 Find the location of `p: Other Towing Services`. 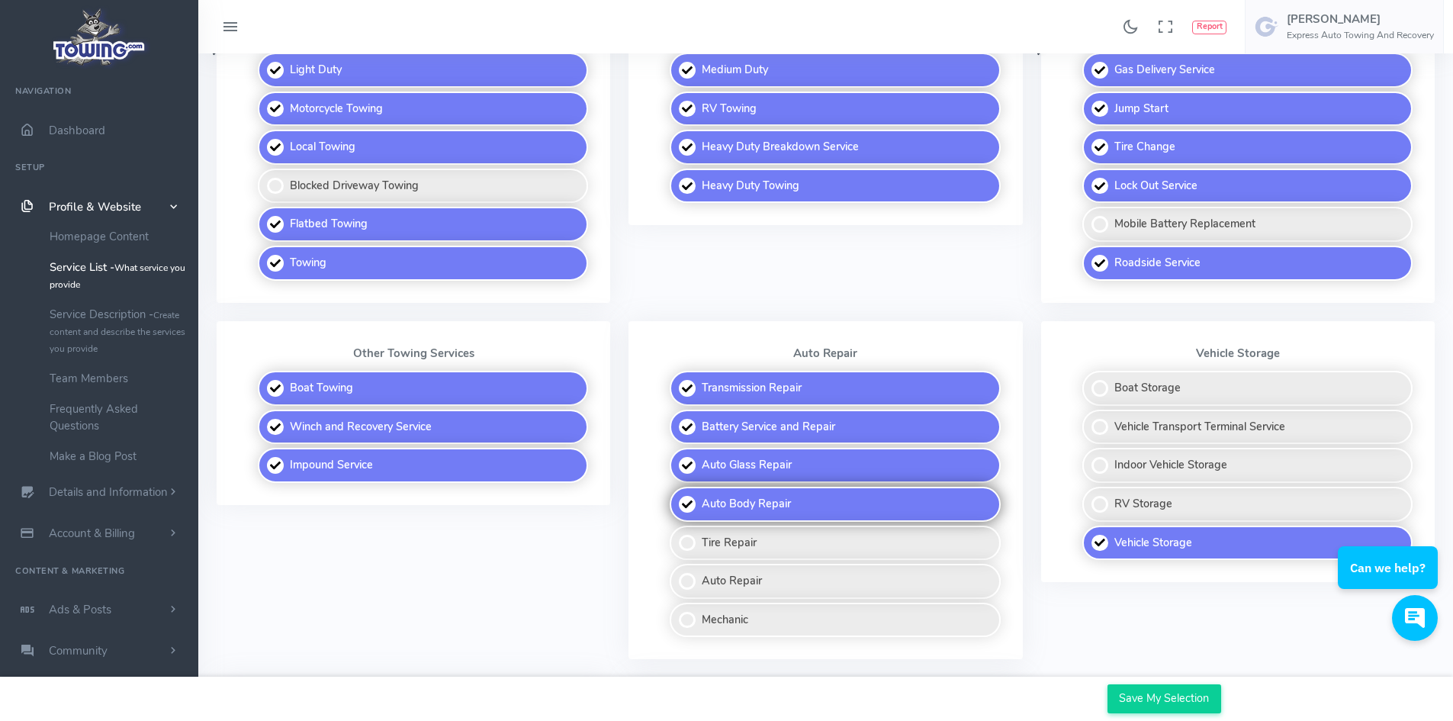

p: Other Towing Services is located at coordinates (413, 353).